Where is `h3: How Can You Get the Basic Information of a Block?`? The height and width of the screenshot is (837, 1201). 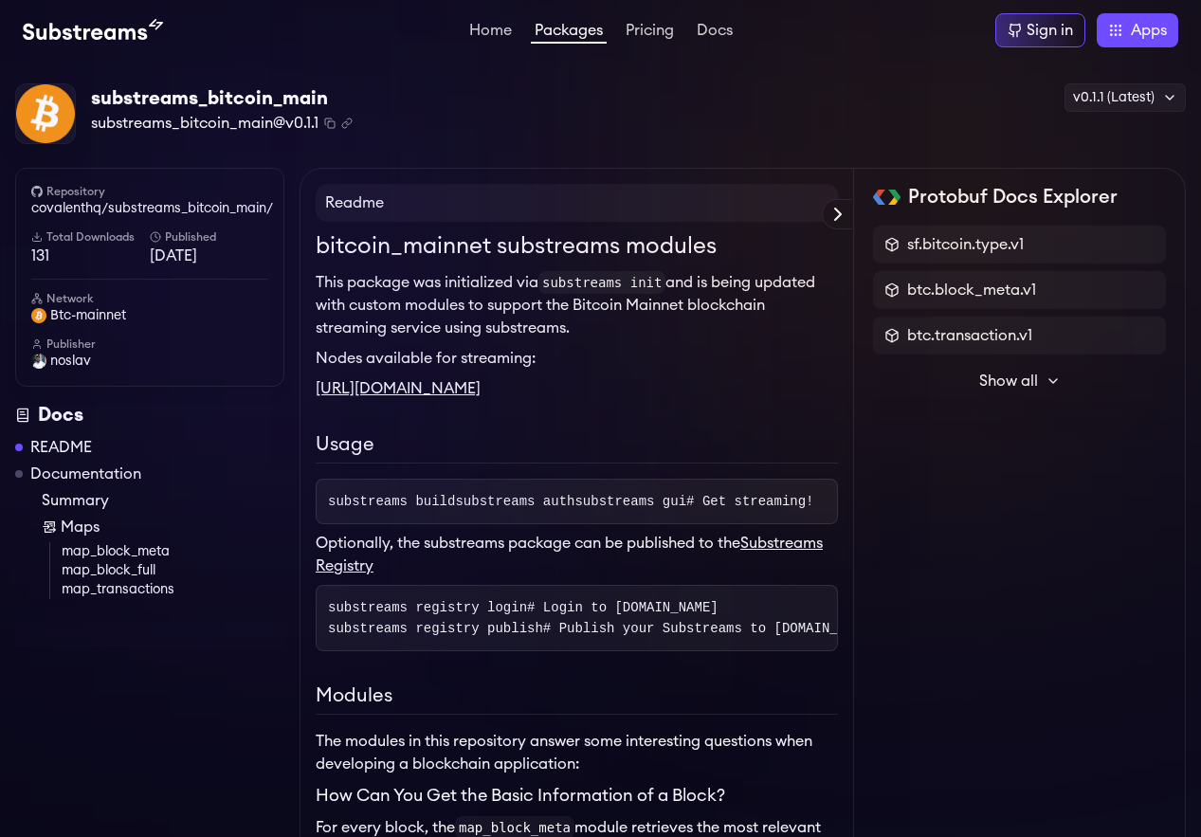 h3: How Can You Get the Basic Information of a Block? is located at coordinates (576, 795).